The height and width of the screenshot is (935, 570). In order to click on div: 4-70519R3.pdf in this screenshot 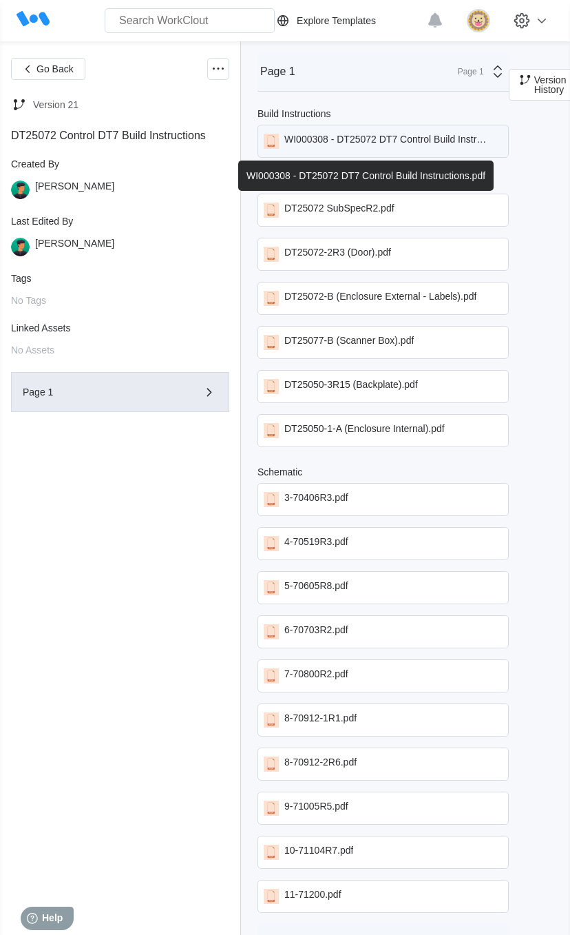, I will do `click(316, 544)`.